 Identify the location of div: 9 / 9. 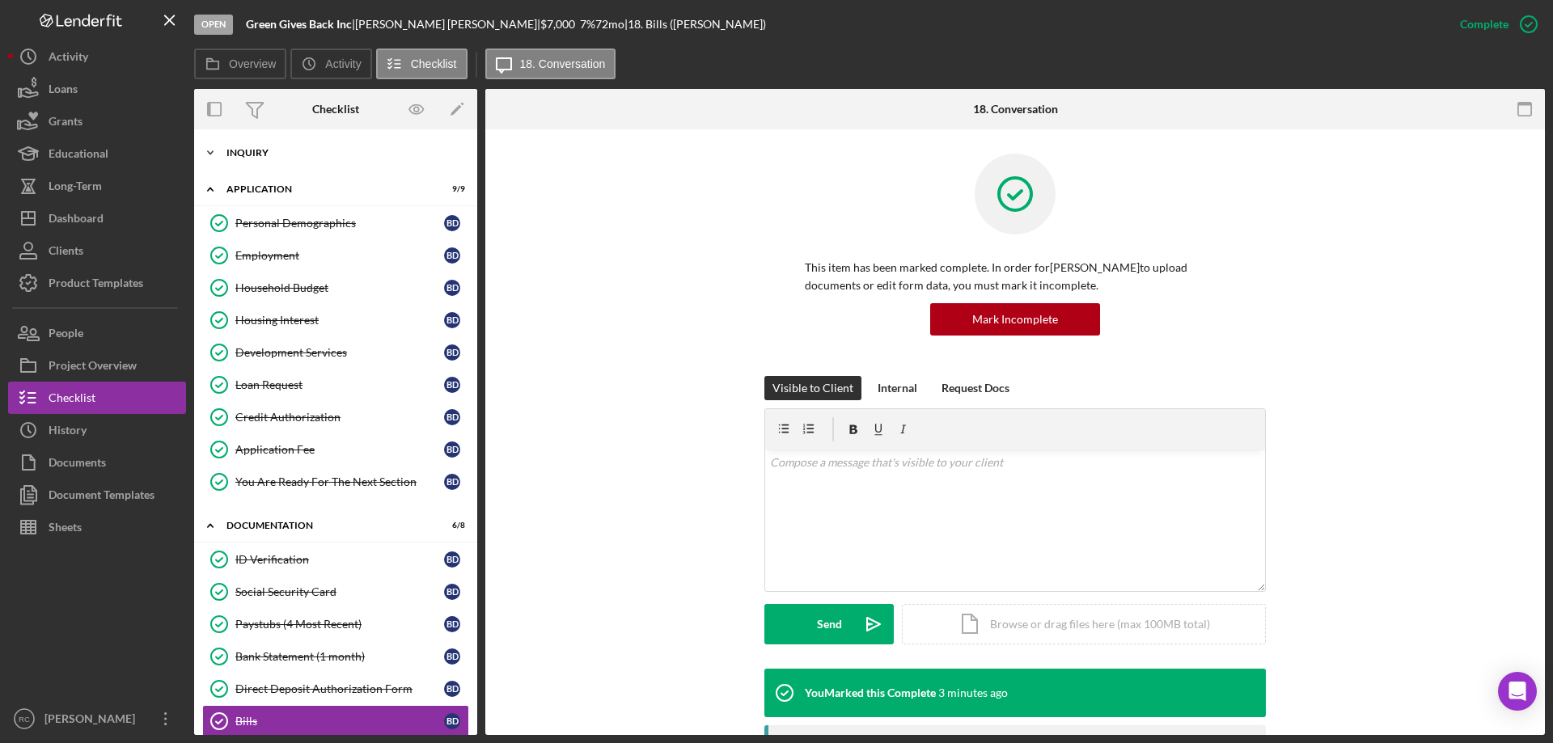
(450, 189).